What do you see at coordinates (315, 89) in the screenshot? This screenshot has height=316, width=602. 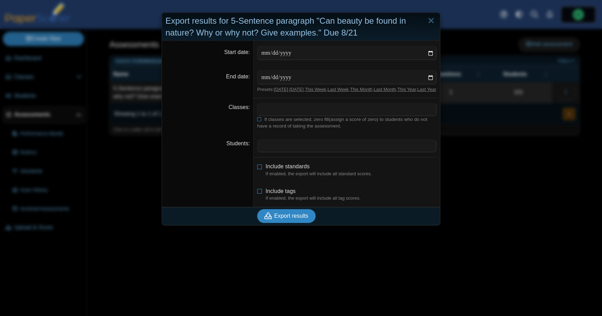 I see `a: This Week` at bounding box center [315, 89].